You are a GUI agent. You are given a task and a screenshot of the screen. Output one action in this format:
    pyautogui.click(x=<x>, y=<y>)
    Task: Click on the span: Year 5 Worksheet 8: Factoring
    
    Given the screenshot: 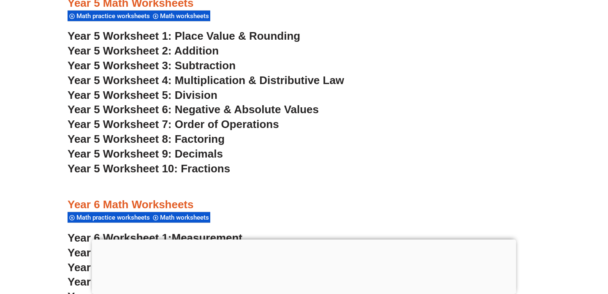 What is the action you would take?
    pyautogui.click(x=146, y=139)
    